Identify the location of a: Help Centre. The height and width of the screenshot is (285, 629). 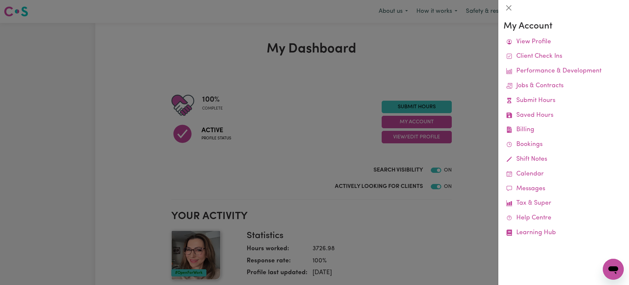
(564, 218).